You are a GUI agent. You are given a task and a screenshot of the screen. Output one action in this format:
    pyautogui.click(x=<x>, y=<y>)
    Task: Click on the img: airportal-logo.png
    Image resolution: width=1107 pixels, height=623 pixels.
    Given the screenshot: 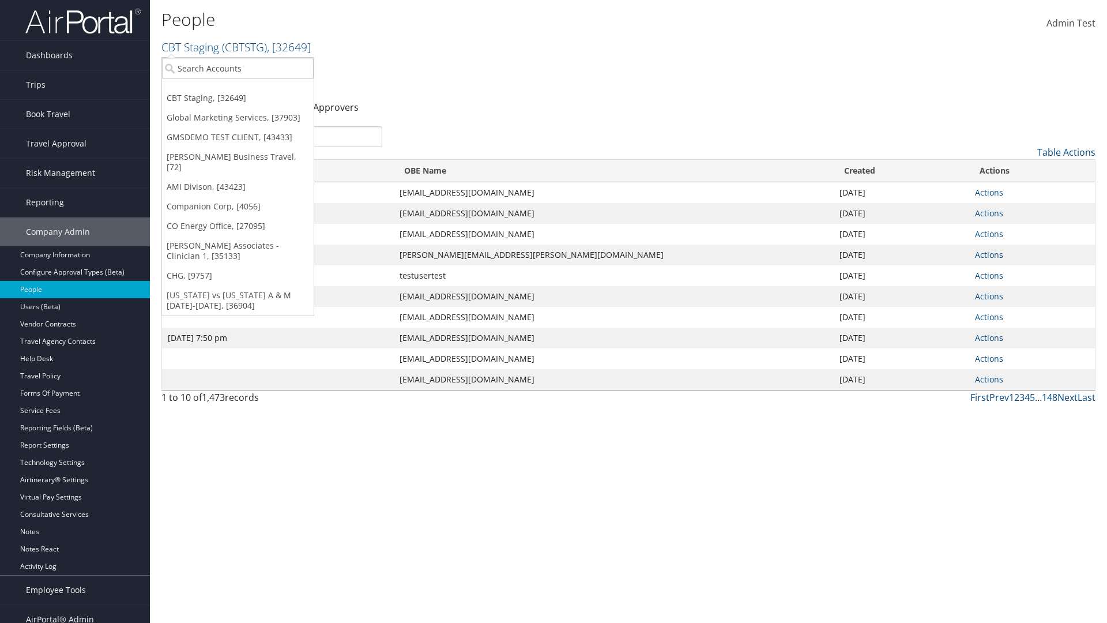 What is the action you would take?
    pyautogui.click(x=83, y=21)
    